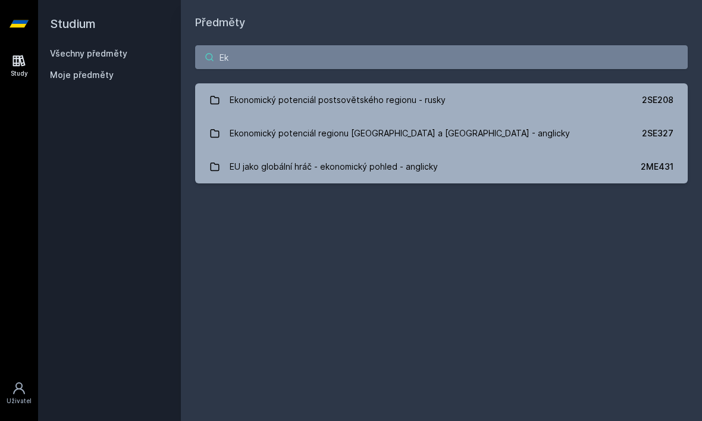 Image resolution: width=702 pixels, height=421 pixels. I want to click on div: 2ME431, so click(657, 167).